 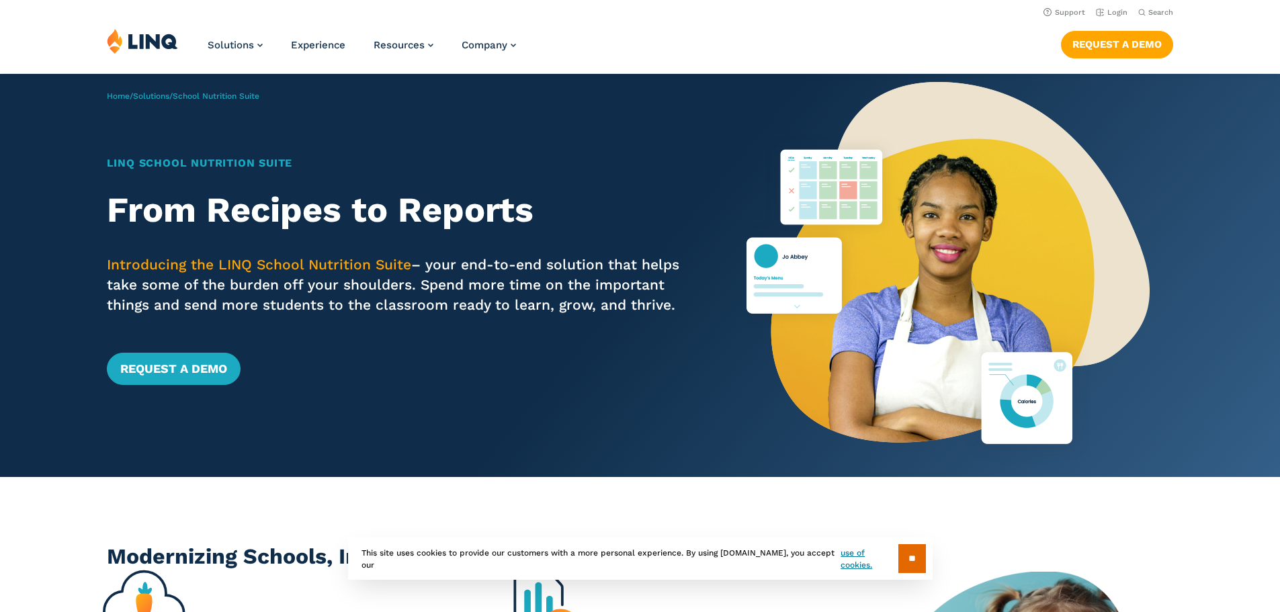 What do you see at coordinates (216, 96) in the screenshot?
I see `span: School Nutrition Suite` at bounding box center [216, 96].